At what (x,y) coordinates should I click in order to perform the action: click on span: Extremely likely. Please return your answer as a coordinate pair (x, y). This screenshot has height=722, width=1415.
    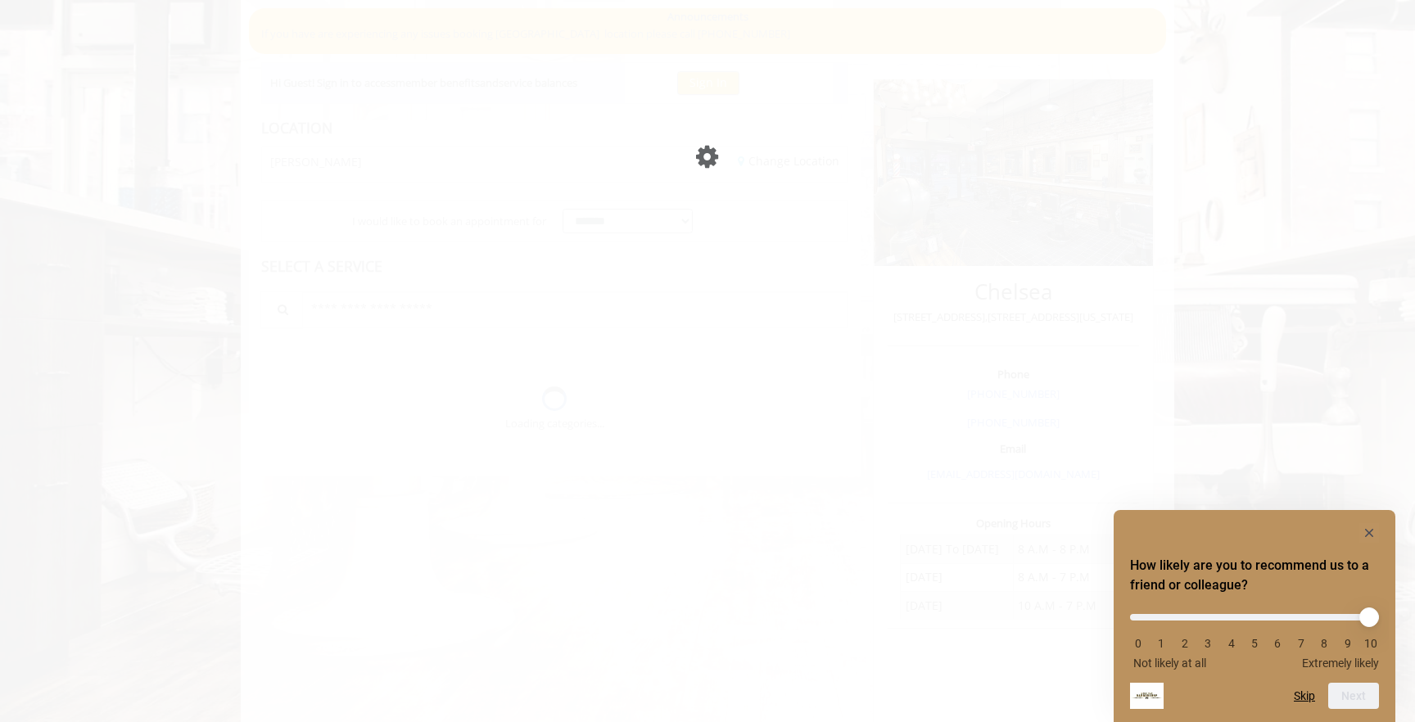
    Looking at the image, I should click on (1340, 663).